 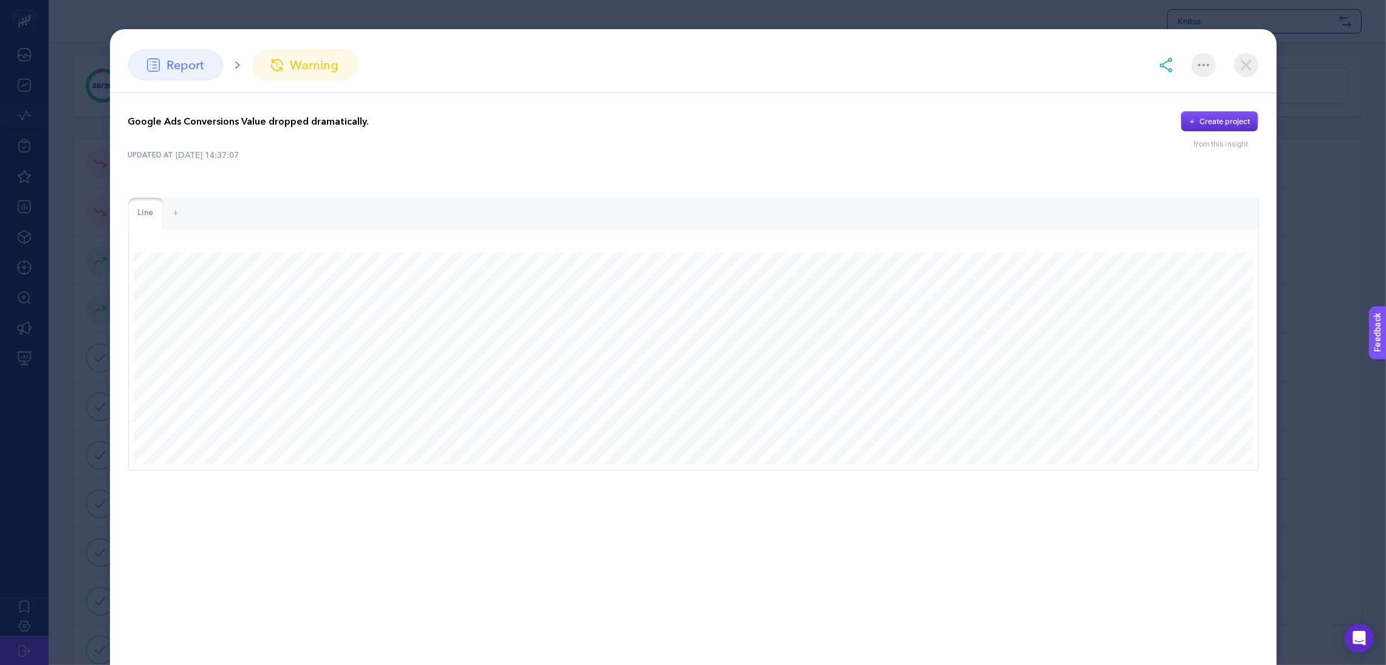 I want to click on button: Create project, so click(x=1219, y=121).